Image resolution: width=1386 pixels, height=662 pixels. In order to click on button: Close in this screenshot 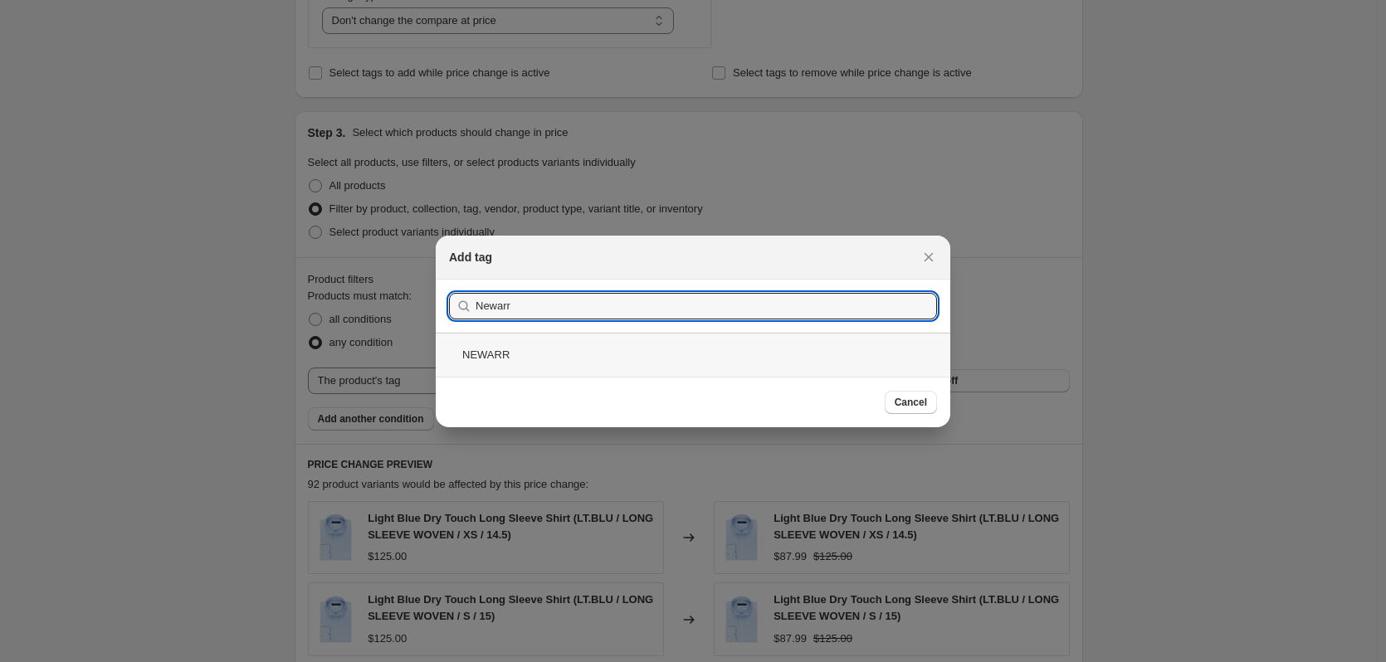, I will do `click(929, 257)`.